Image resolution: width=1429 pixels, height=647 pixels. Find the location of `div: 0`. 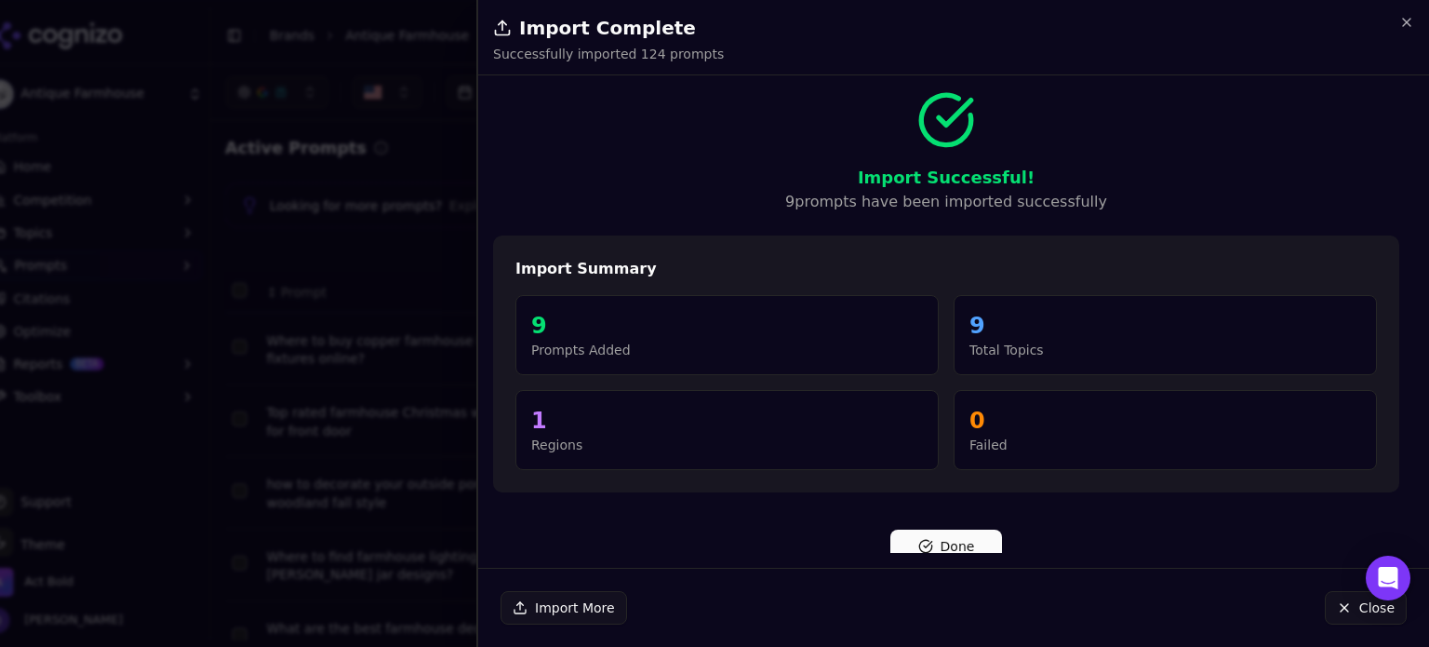

div: 0 is located at coordinates (1165, 421).